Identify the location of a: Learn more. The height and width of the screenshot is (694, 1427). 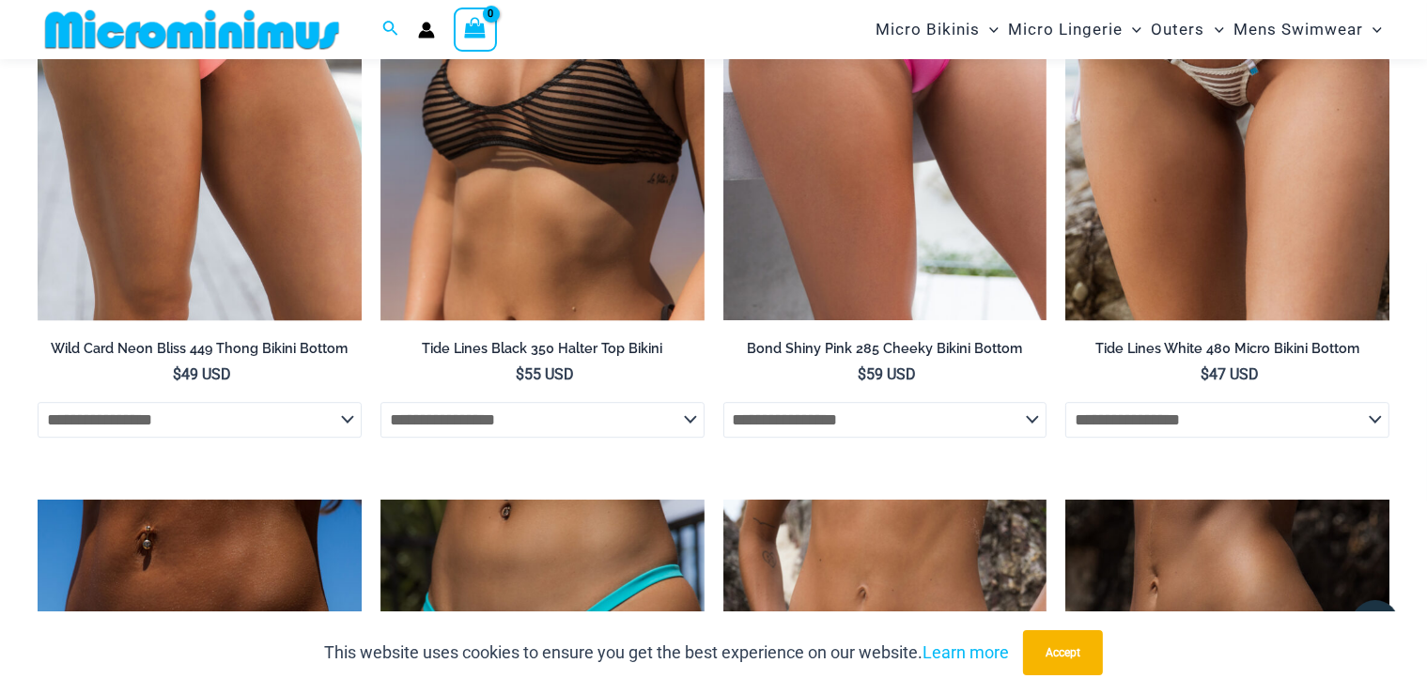
(966, 652).